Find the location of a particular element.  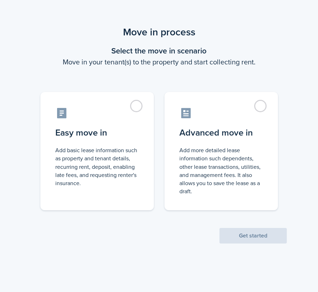

scenario-title: Move in process is located at coordinates (159, 32).